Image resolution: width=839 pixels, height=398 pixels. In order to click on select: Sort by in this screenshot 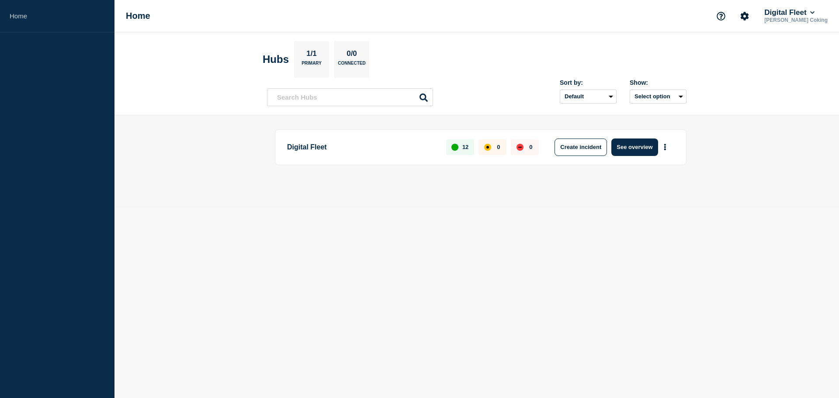, I will do `click(588, 97)`.